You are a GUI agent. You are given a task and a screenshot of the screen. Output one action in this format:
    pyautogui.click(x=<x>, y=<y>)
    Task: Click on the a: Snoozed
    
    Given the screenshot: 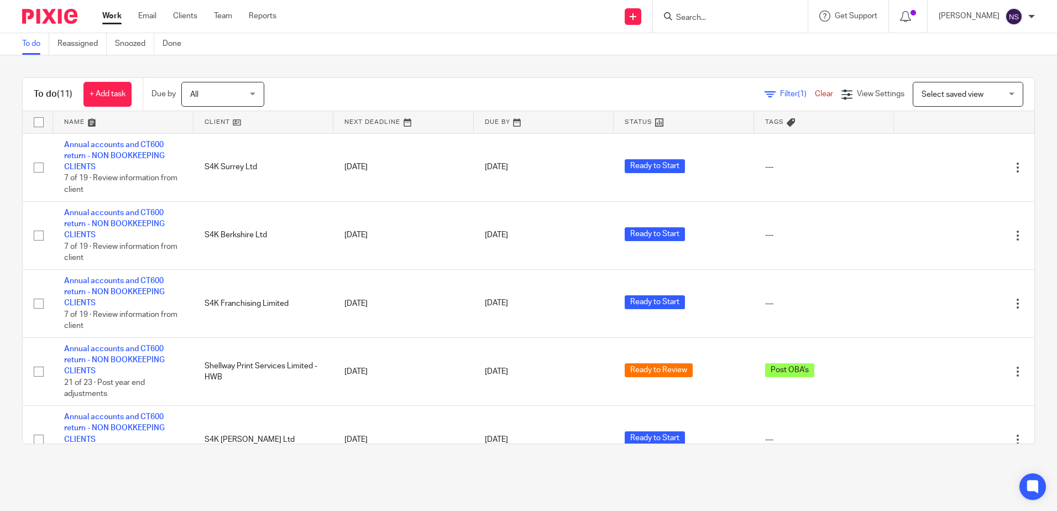 What is the action you would take?
    pyautogui.click(x=134, y=44)
    